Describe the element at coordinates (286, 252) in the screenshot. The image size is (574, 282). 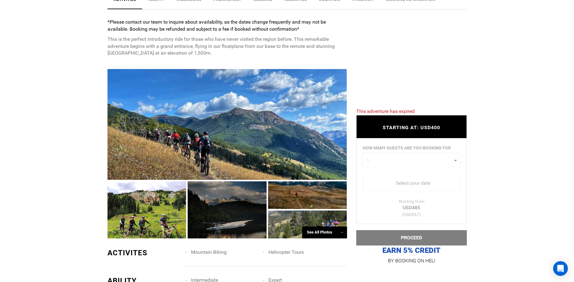
I see `span: Helicopter Tours` at that location.